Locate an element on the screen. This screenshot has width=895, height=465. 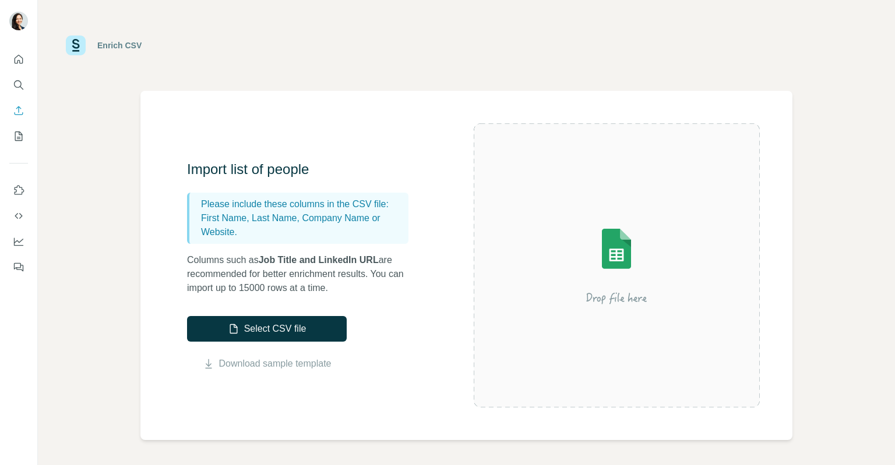
img: Surfe Logo is located at coordinates (76, 45).